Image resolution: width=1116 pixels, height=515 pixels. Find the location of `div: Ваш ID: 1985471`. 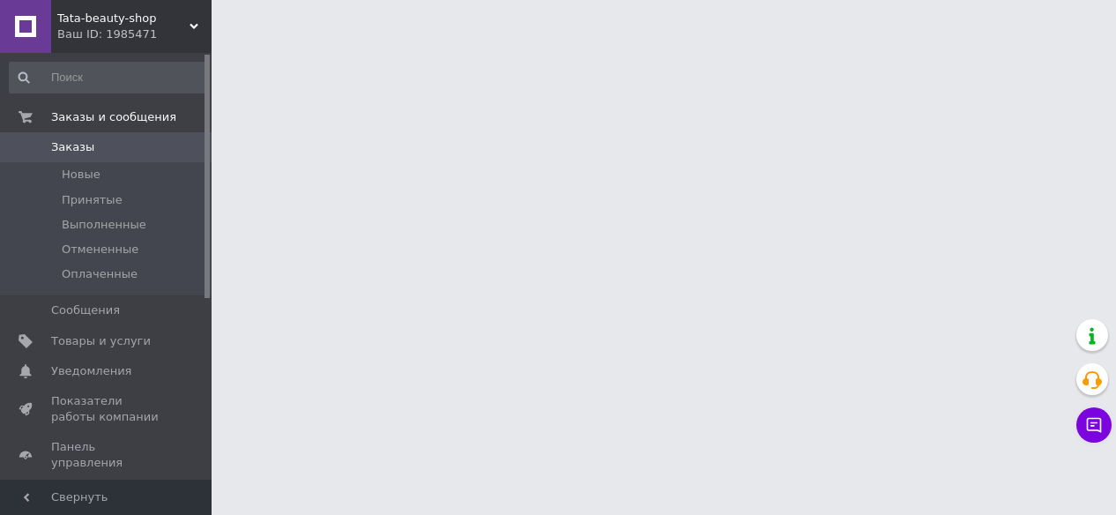

div: Ваш ID: 1985471 is located at coordinates (134, 34).